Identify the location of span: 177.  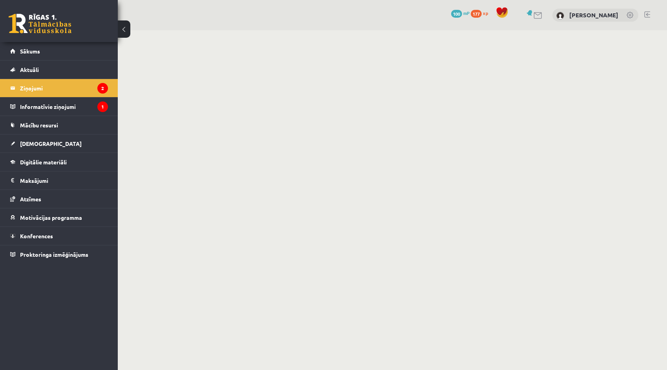
(477, 14).